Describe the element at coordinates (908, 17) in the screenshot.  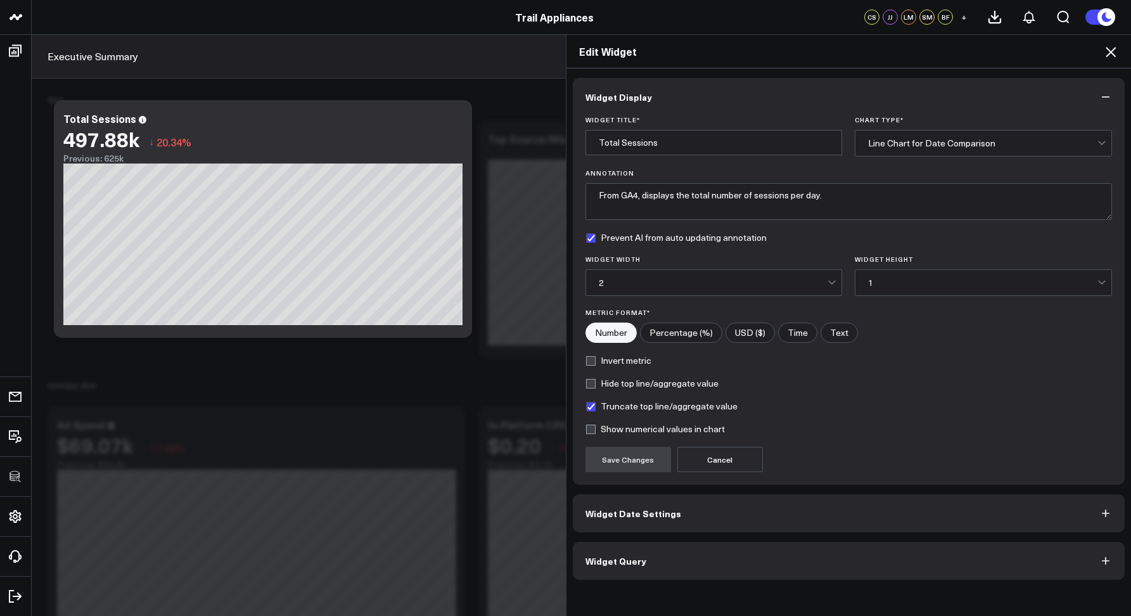
I see `div: LM` at that location.